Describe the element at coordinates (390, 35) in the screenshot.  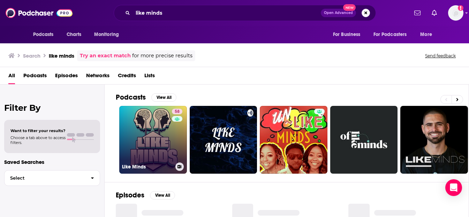
I see `span: For Podcasters` at that location.